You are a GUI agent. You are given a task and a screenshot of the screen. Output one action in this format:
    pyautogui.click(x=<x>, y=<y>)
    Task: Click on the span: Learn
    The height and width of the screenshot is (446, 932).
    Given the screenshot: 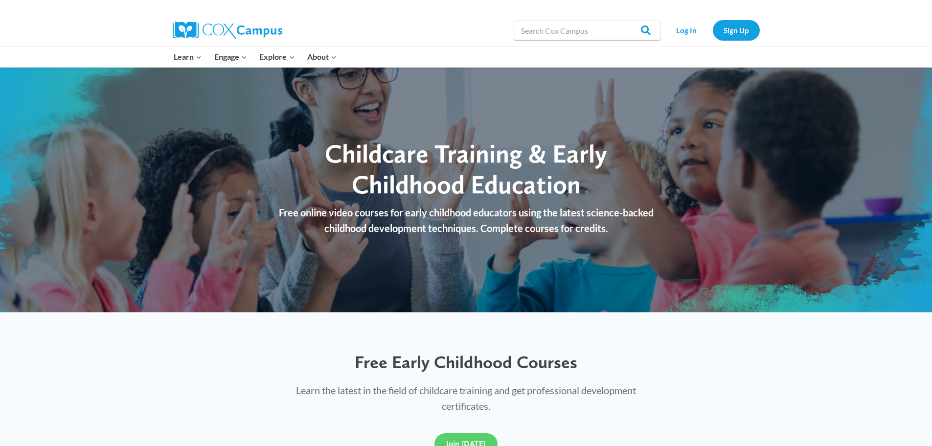 What is the action you would take?
    pyautogui.click(x=187, y=57)
    